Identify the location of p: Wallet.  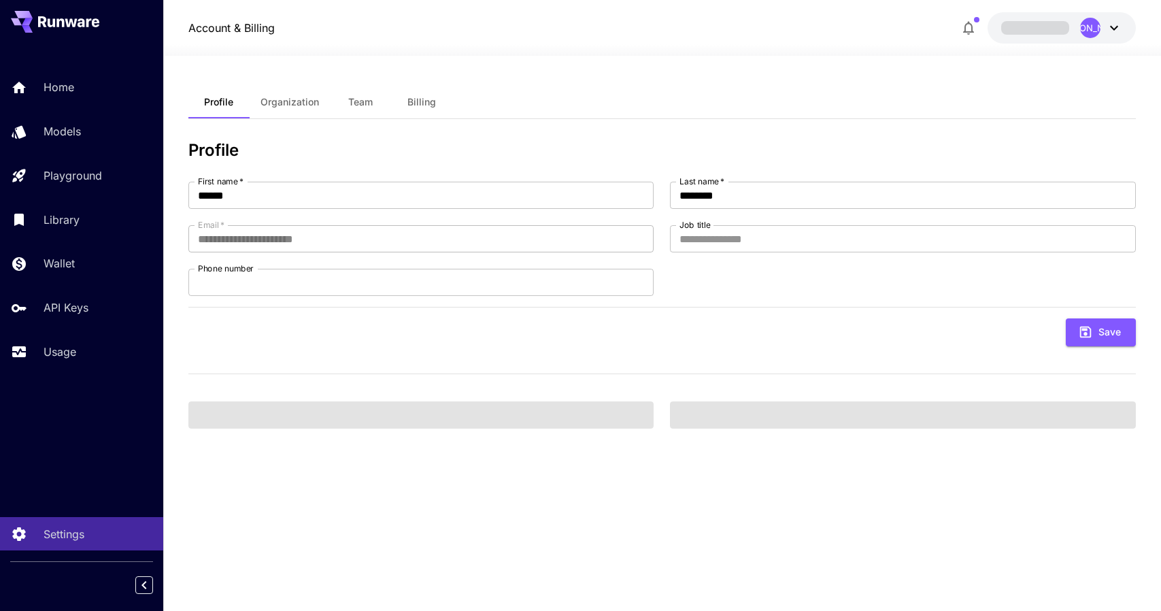
(59, 263).